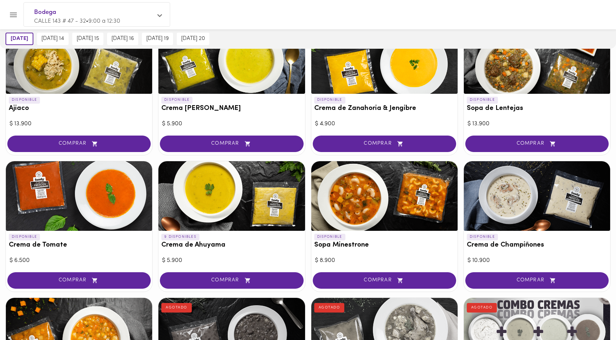 The height and width of the screenshot is (340, 616). I want to click on h3: Crema de Champiñones, so click(537, 245).